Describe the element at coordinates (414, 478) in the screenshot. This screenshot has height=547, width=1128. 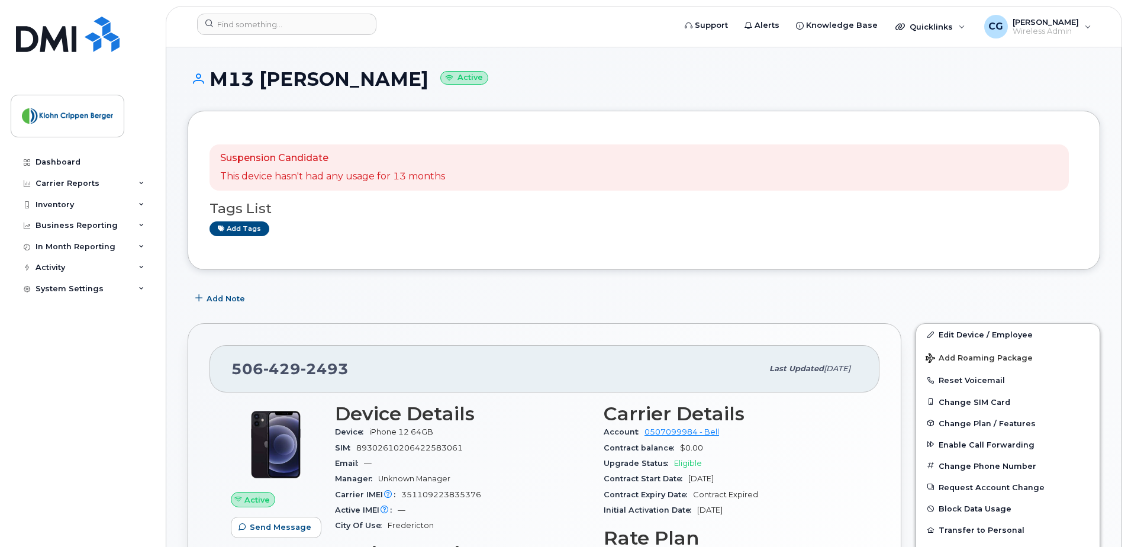
I see `span: Unknown Manager` at that location.